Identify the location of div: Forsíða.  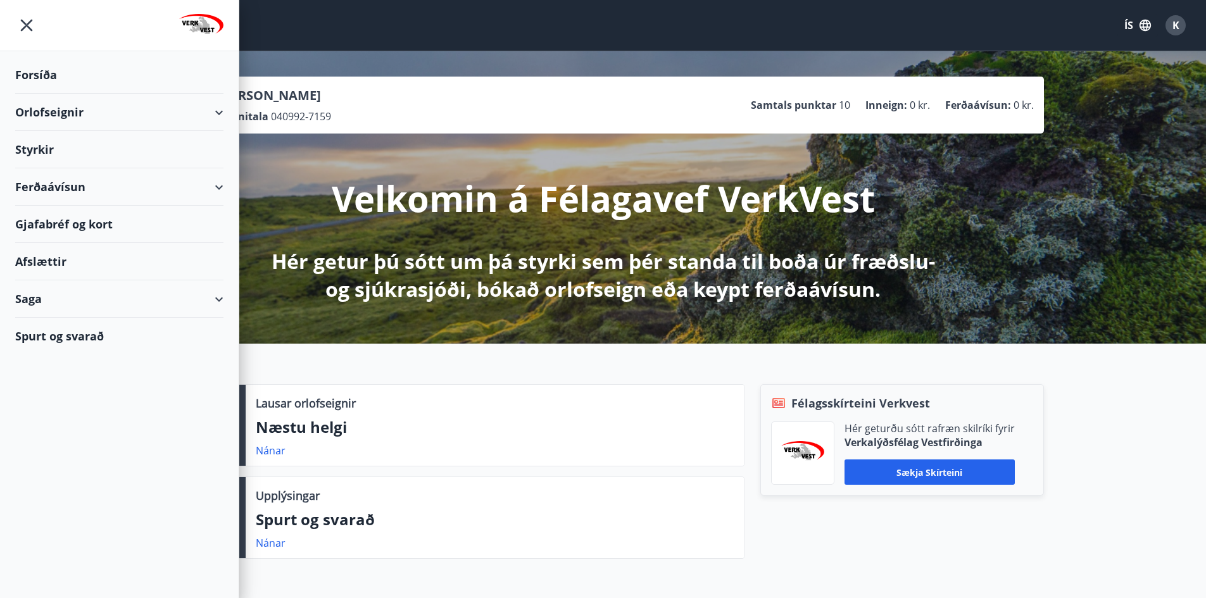
(119, 75).